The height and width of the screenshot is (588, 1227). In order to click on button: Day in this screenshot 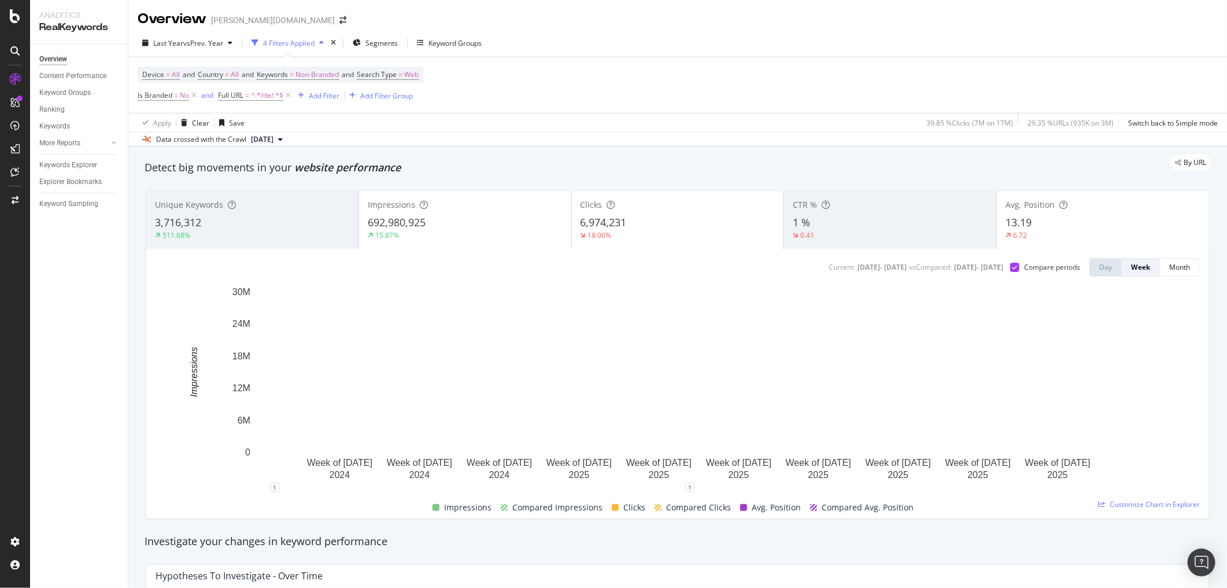, I will do `click(1106, 267)`.